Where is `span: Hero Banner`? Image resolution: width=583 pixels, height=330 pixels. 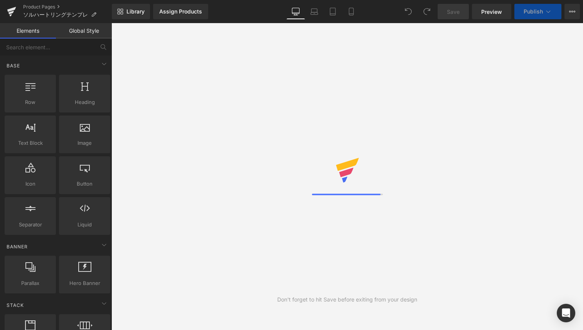 span: Hero Banner is located at coordinates (84, 283).